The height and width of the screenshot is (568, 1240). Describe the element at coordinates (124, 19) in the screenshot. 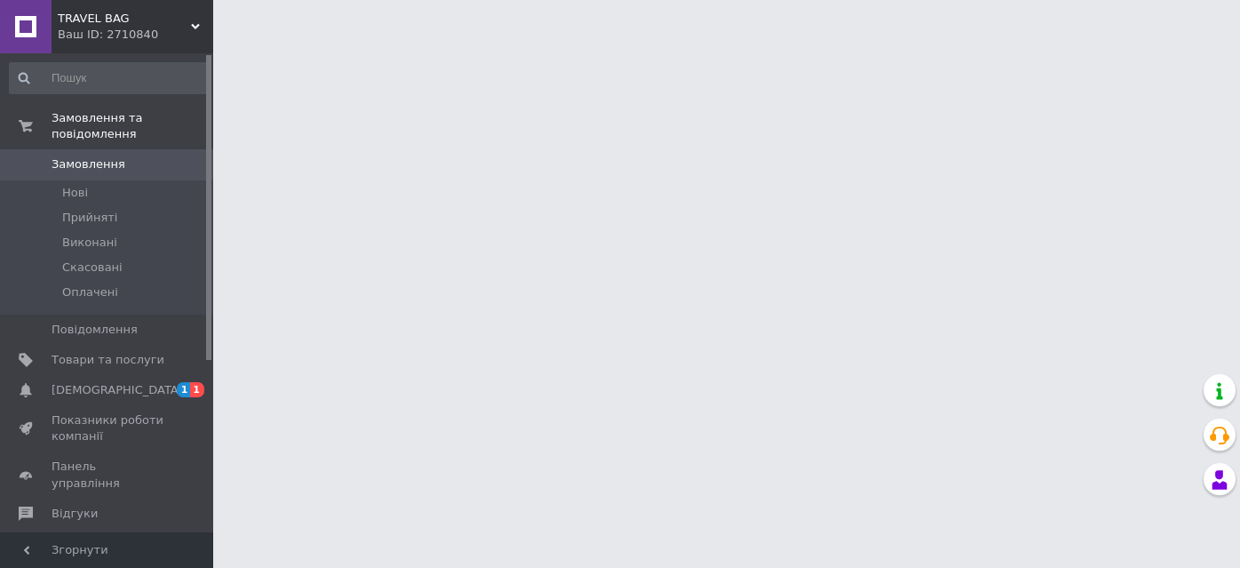

I see `span: TRAVEL BAG` at that location.